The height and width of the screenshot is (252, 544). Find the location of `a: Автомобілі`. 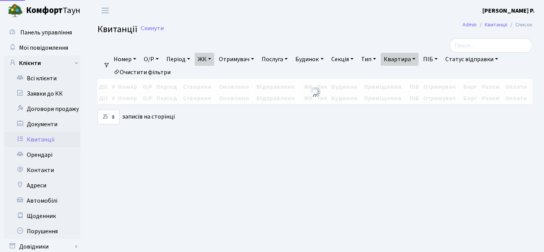

a: Автомобілі is located at coordinates (42, 201).